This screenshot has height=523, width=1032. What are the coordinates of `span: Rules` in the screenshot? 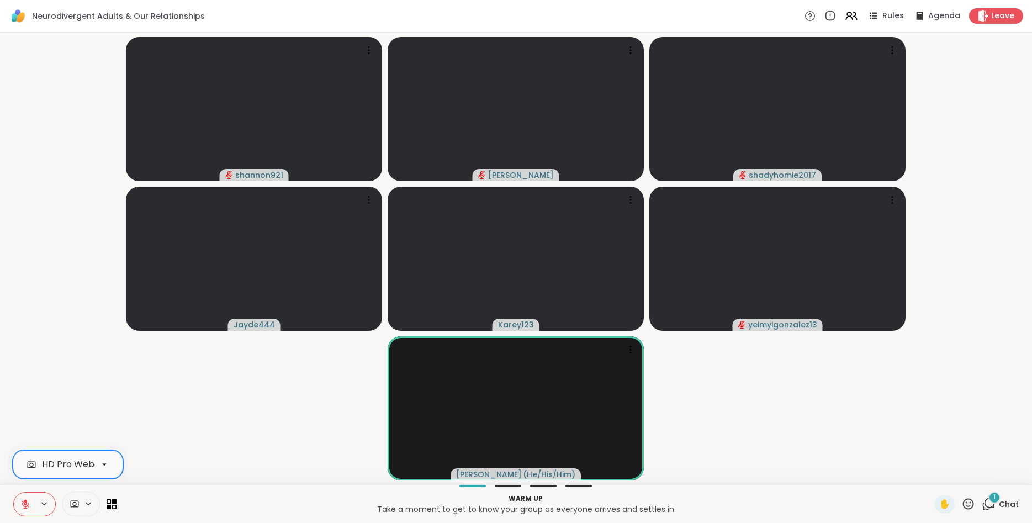 It's located at (893, 16).